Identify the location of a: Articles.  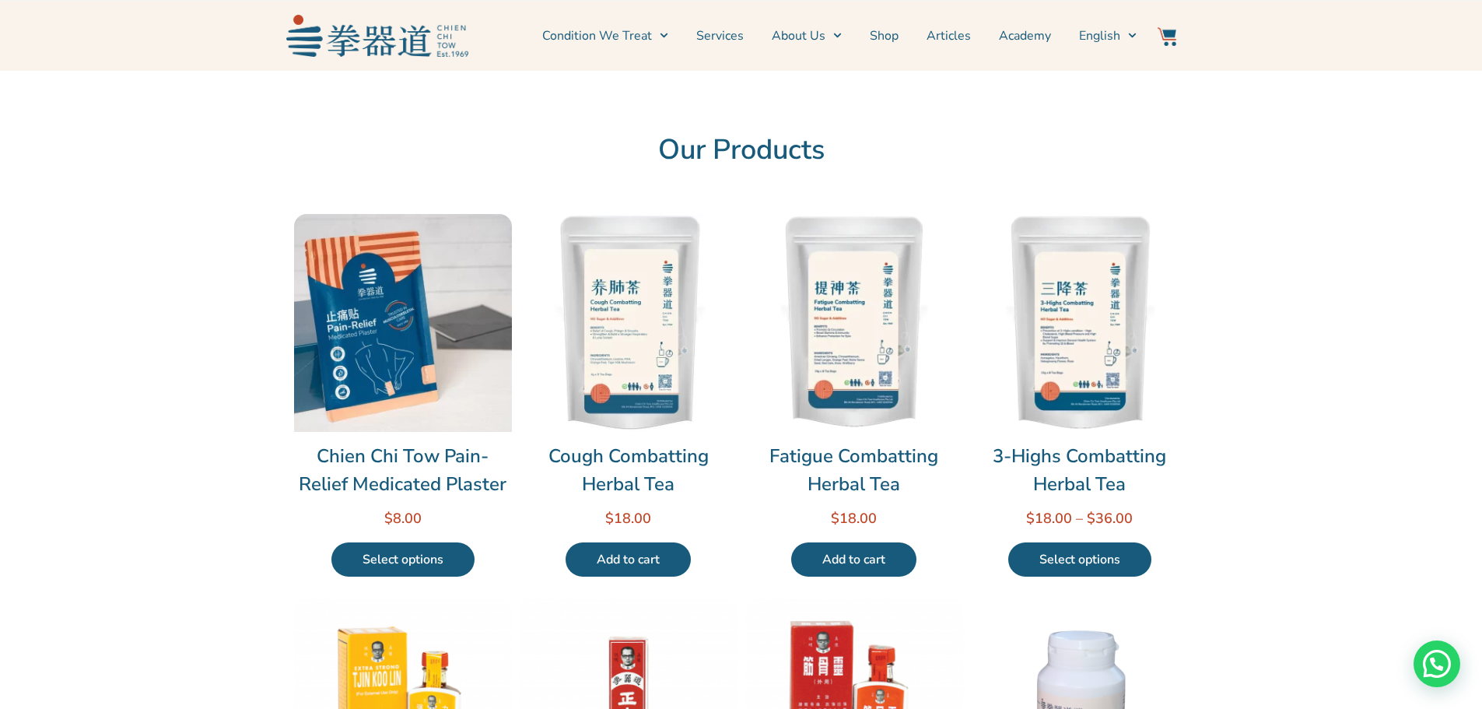
(949, 36).